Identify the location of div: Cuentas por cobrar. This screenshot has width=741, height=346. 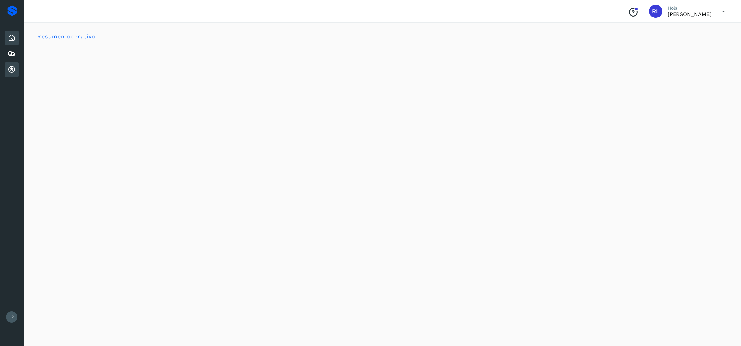
(12, 70).